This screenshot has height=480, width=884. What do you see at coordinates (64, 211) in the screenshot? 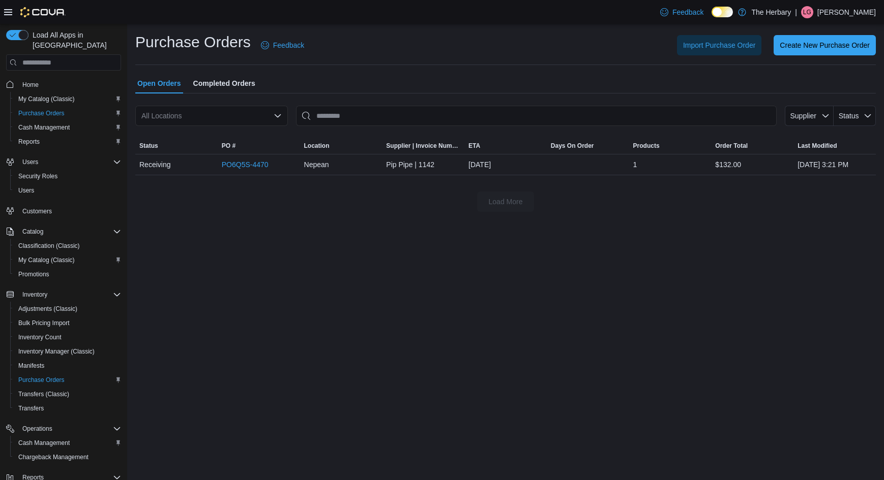
I see `button: Customers` at bounding box center [64, 211].